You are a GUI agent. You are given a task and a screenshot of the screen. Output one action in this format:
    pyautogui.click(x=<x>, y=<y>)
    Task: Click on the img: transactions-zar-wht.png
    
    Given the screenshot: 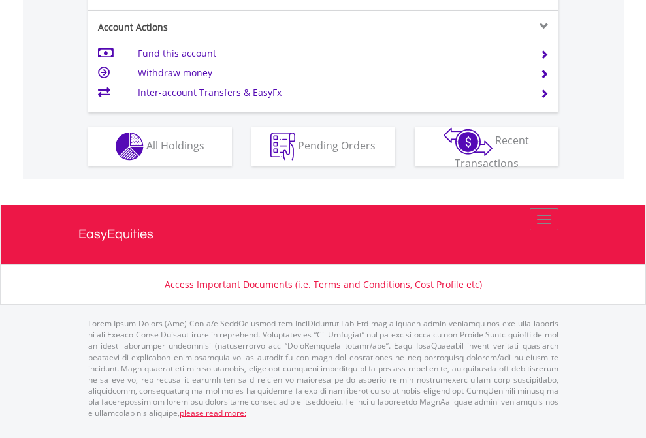 What is the action you would take?
    pyautogui.click(x=467, y=142)
    